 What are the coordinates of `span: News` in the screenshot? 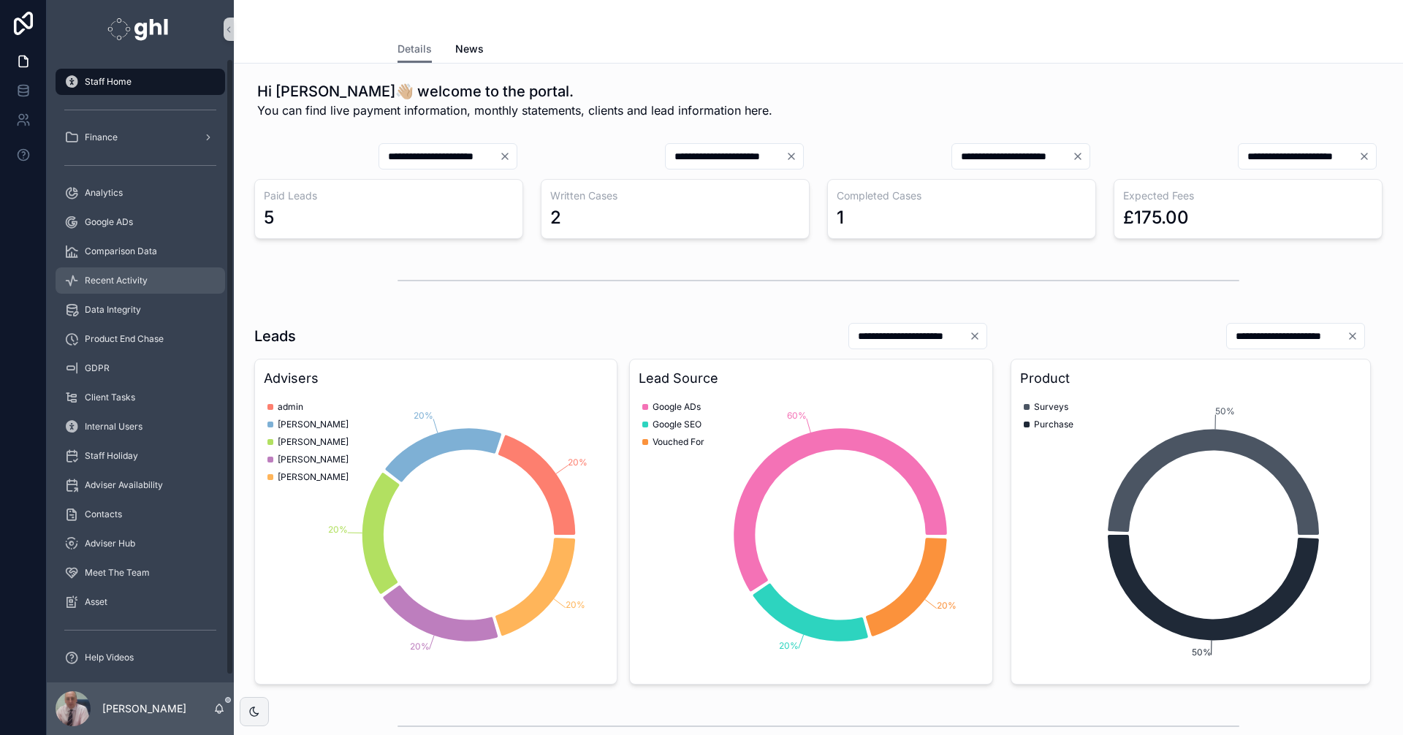 It's located at (469, 49).